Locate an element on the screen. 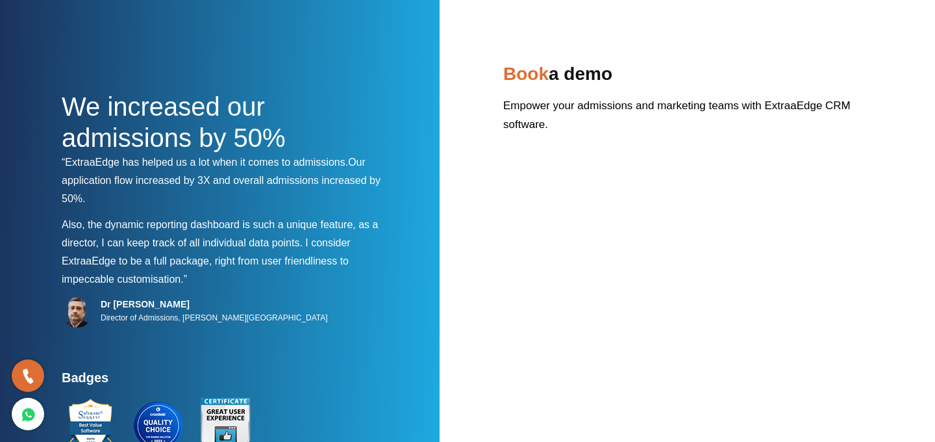 This screenshot has height=442, width=935. span: Book is located at coordinates (526, 73).